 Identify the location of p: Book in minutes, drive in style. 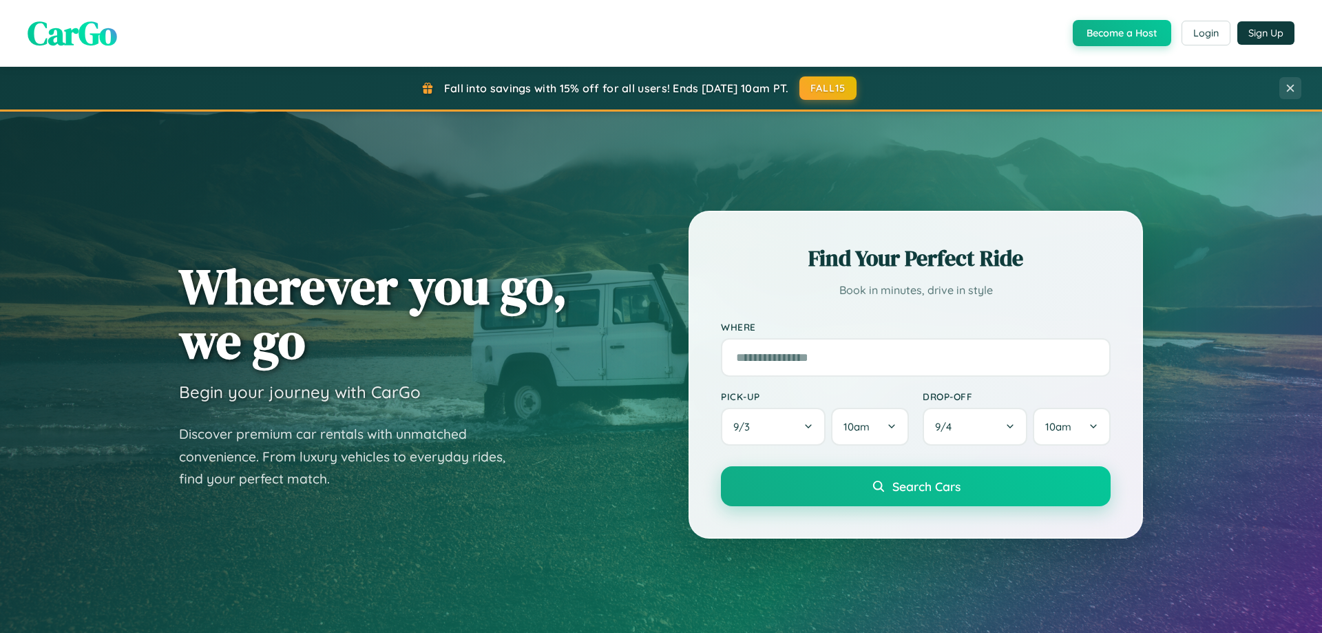
(916, 290).